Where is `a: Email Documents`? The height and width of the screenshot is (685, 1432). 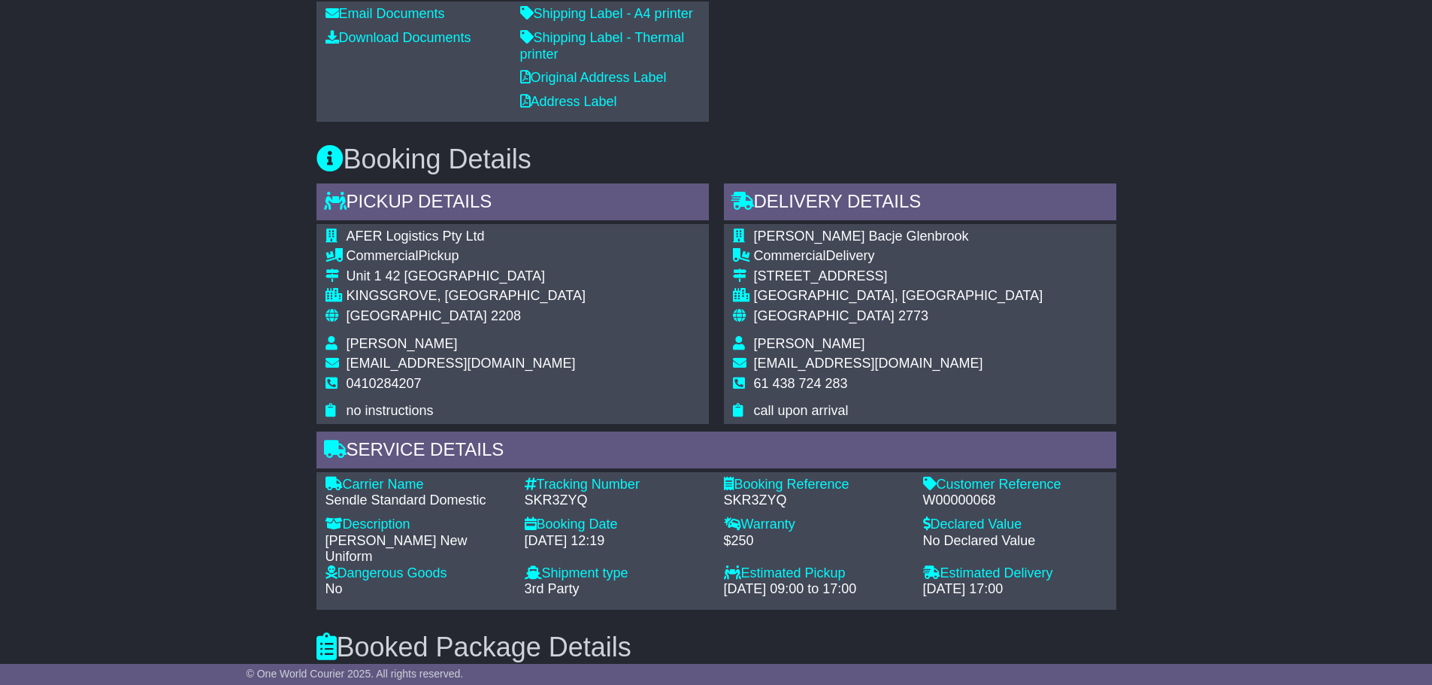
a: Email Documents is located at coordinates (385, 14).